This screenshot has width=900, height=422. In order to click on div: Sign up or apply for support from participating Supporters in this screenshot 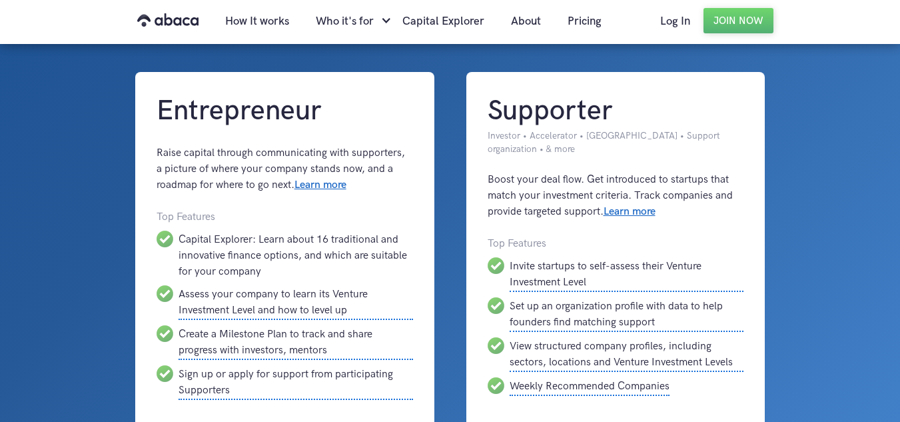, I will do `click(296, 383)`.